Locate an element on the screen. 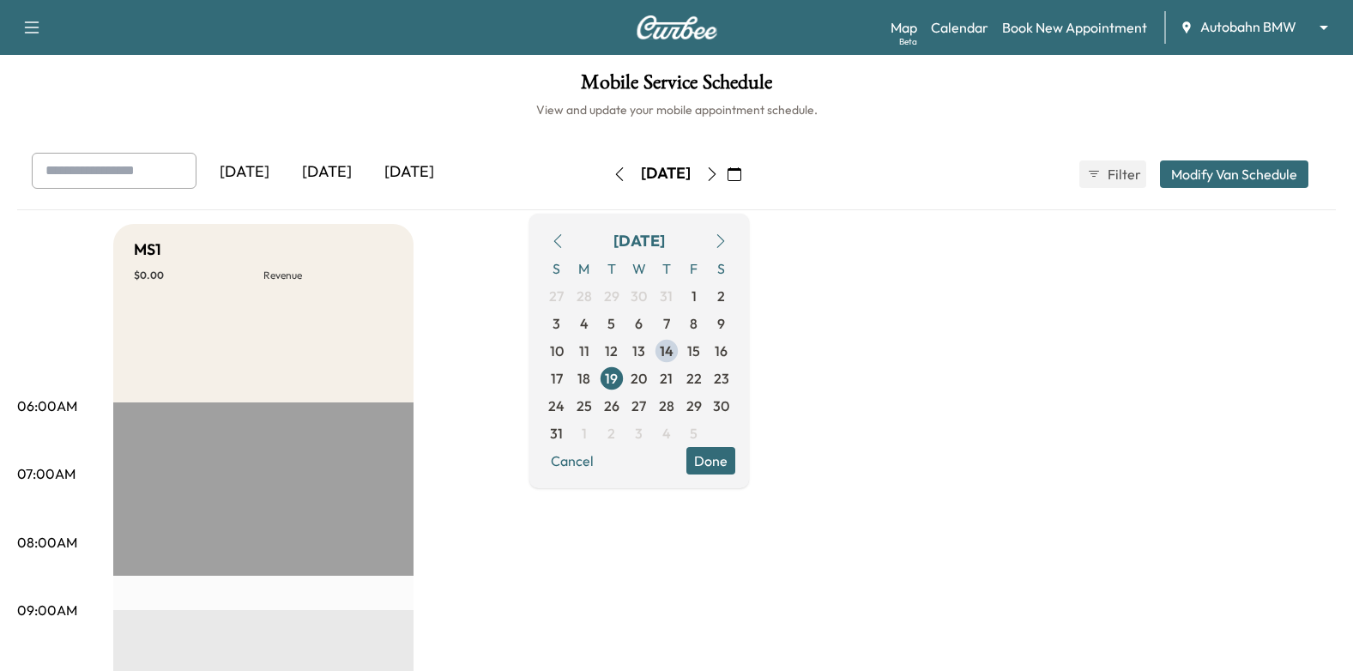  span: 16 is located at coordinates (721, 351).